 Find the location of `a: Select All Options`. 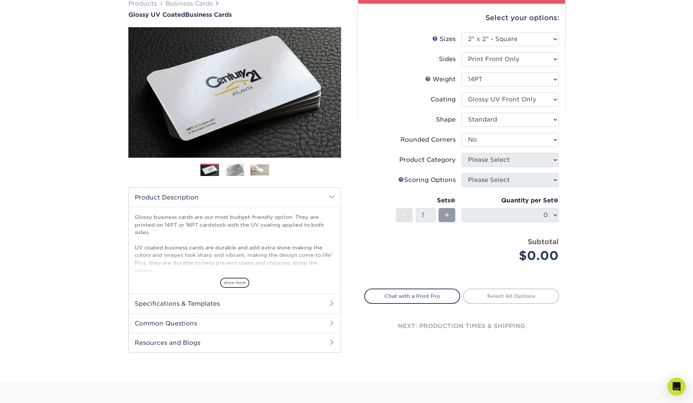

a: Select All Options is located at coordinates (511, 296).